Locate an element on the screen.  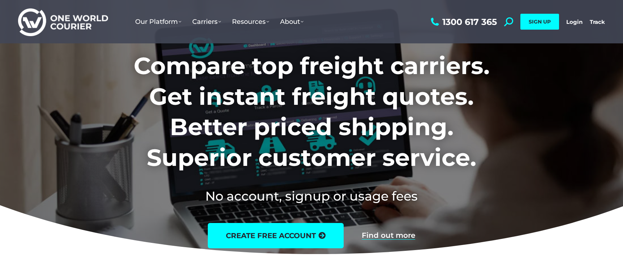
a: SIGN UP is located at coordinates (539, 22).